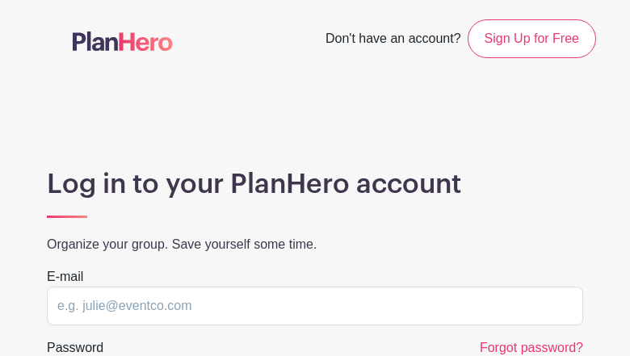 The height and width of the screenshot is (356, 630). I want to click on span: Don't have an account?, so click(393, 40).